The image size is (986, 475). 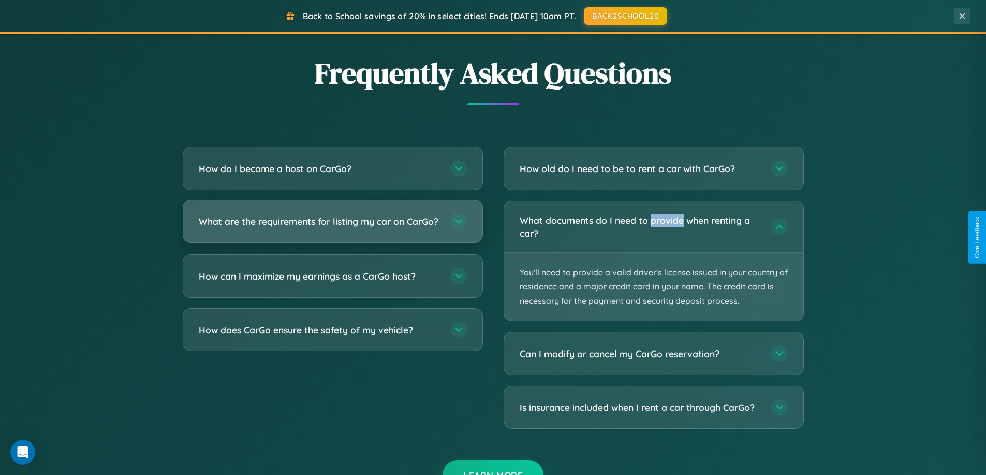 I want to click on p: You'll need to provide a valid driver's license issued in your country of residence and a major c..., so click(x=653, y=287).